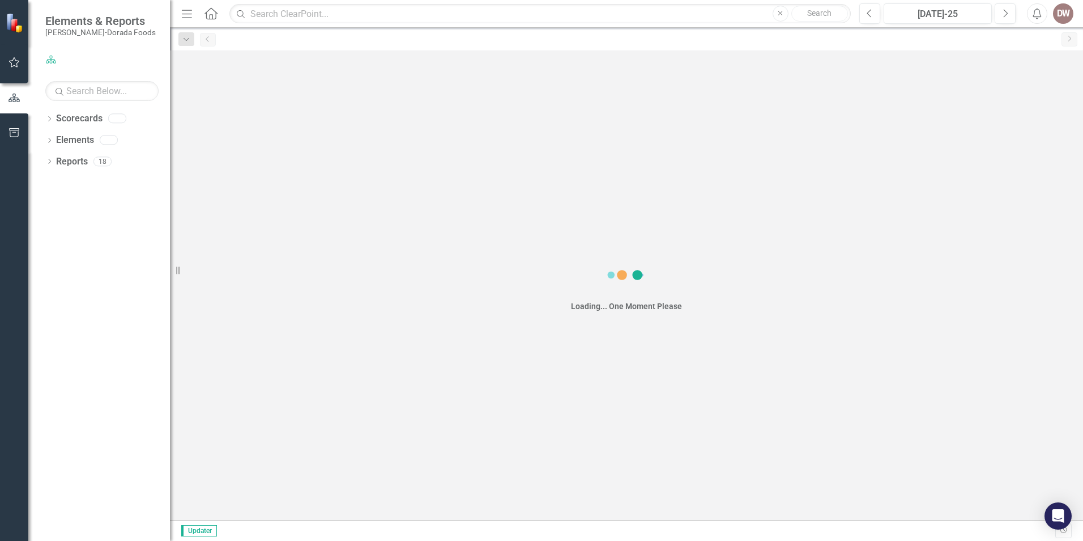 The width and height of the screenshot is (1083, 541). What do you see at coordinates (199, 530) in the screenshot?
I see `span: Updater` at bounding box center [199, 530].